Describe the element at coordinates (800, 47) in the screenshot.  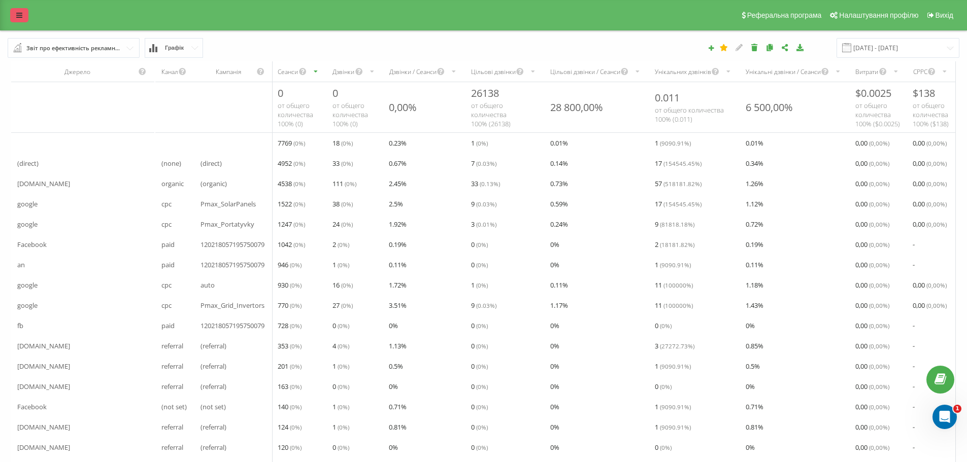
I see `i: Завантажити звіт` at that location.